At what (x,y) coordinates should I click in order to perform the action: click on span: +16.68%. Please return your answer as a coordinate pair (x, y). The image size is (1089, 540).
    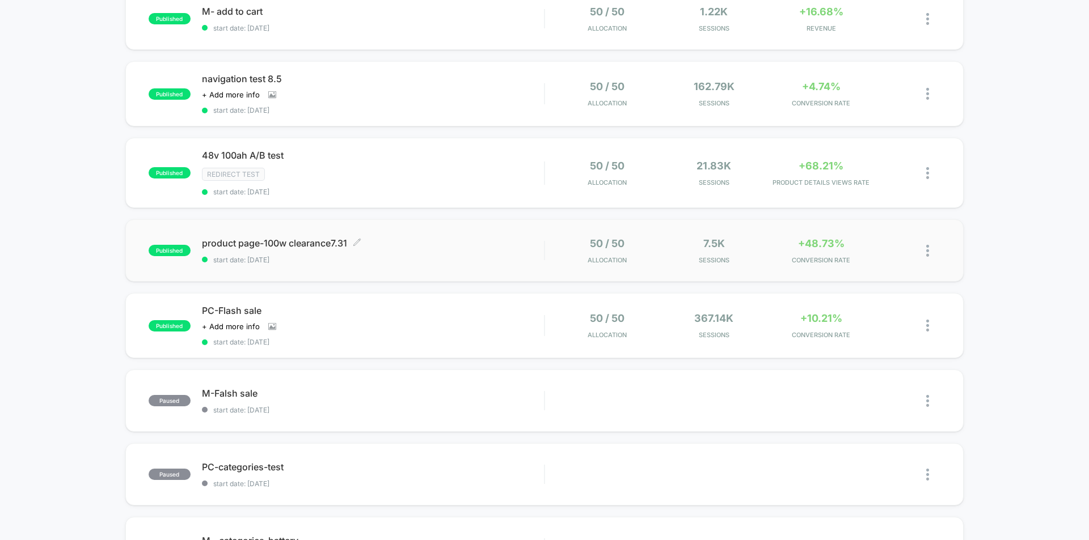
    Looking at the image, I should click on (821, 11).